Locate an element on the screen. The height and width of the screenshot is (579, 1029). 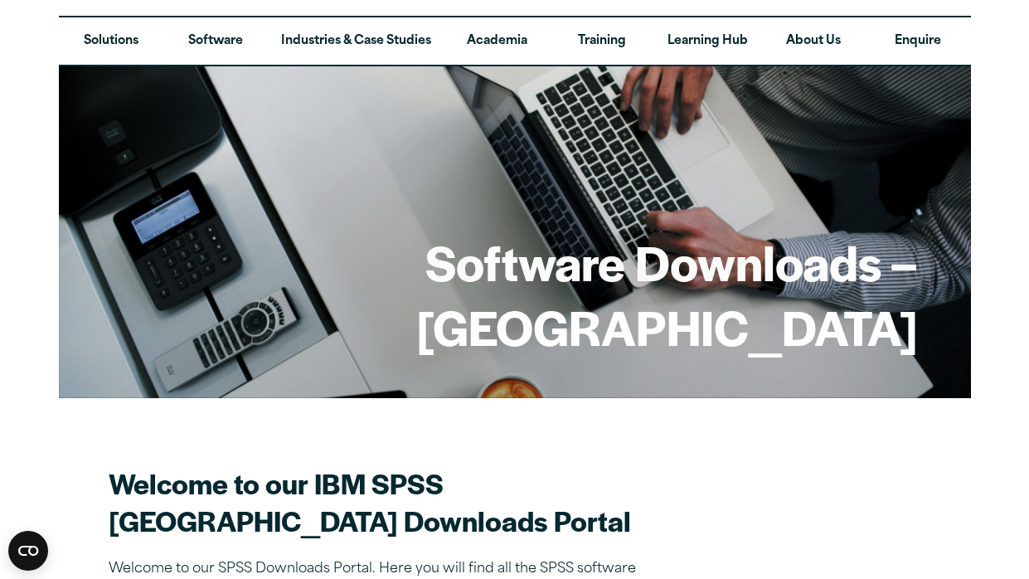
a: Enquire is located at coordinates (918, 41).